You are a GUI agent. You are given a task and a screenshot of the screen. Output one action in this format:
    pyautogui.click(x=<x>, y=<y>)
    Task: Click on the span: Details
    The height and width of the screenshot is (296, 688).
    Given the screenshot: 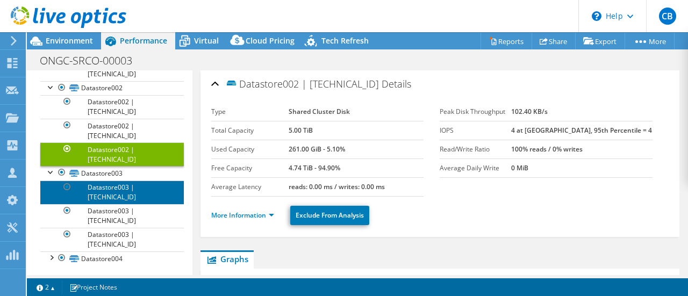 What is the action you would take?
    pyautogui.click(x=396, y=84)
    